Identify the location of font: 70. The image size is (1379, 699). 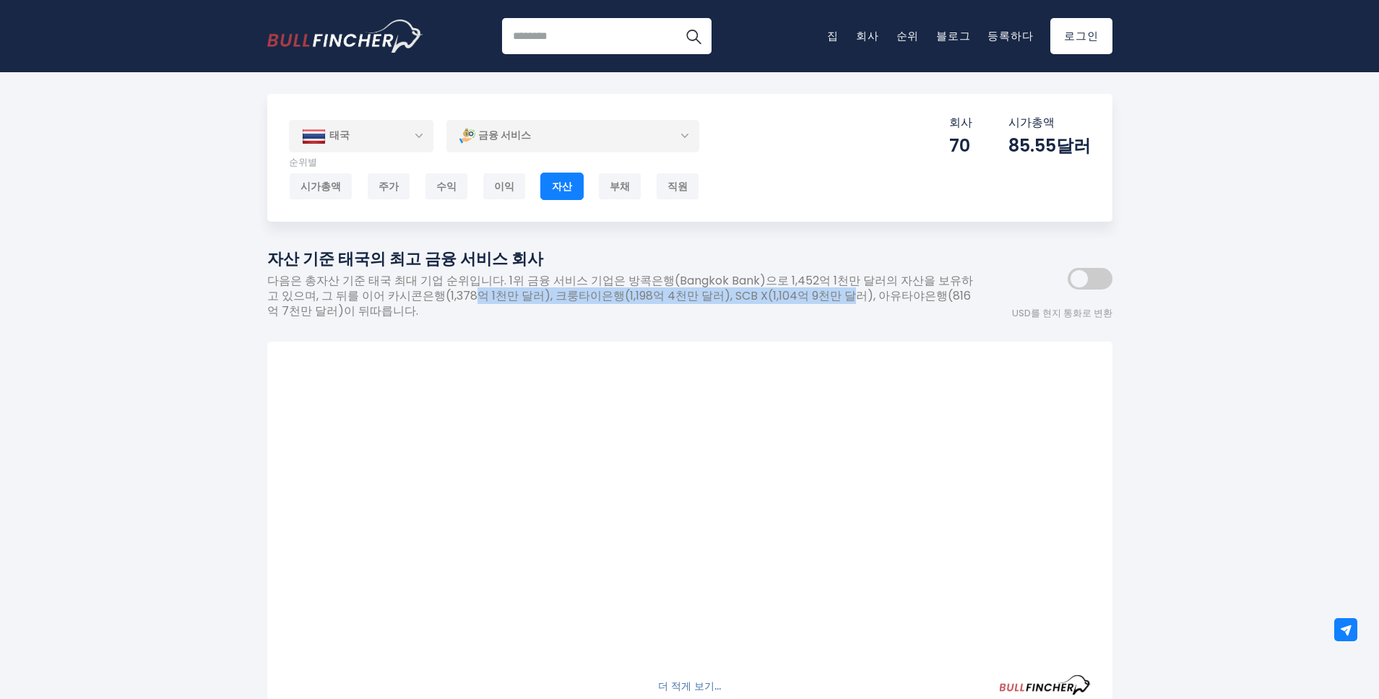
(959, 145).